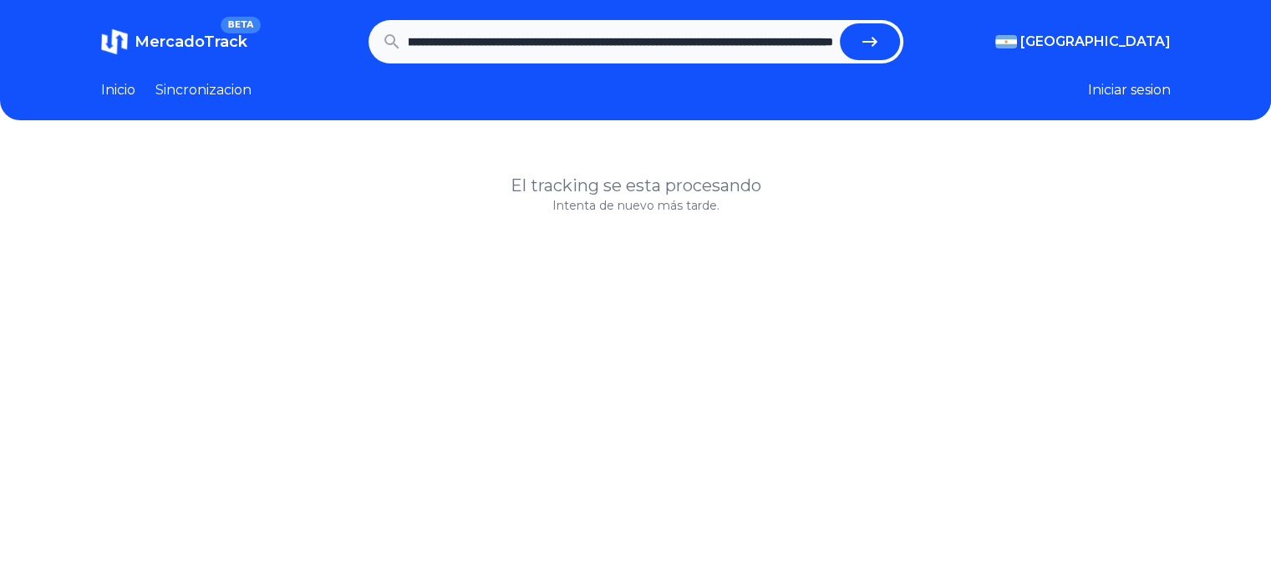 This screenshot has width=1271, height=568. Describe the element at coordinates (1129, 90) in the screenshot. I see `button: Iniciar sesion` at that location.